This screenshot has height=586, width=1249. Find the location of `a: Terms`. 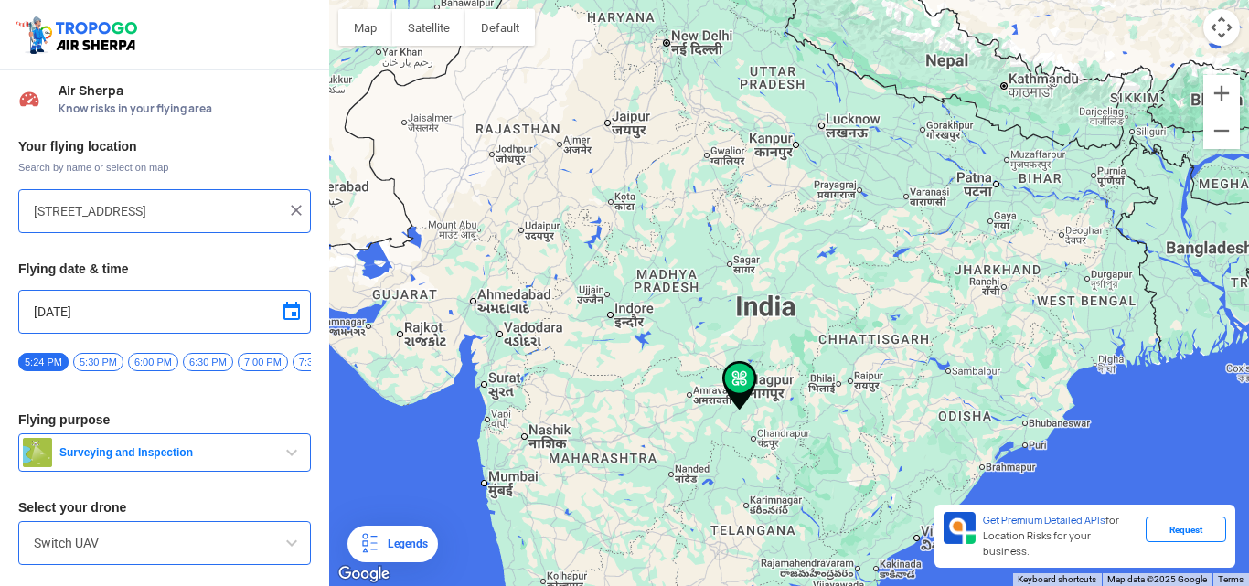

a: Terms is located at coordinates (1231, 579).